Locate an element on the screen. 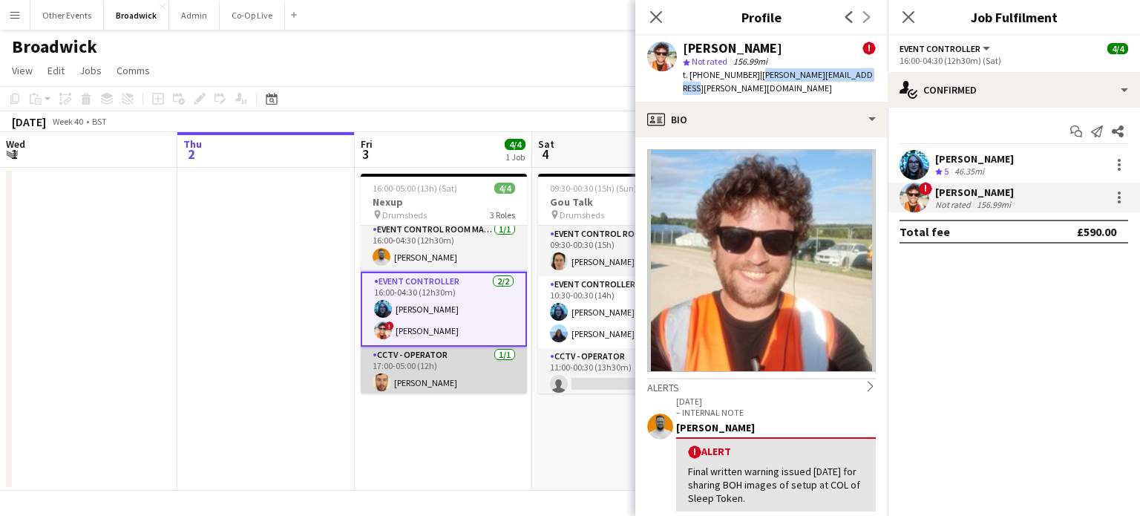  a: Comms is located at coordinates (133, 70).